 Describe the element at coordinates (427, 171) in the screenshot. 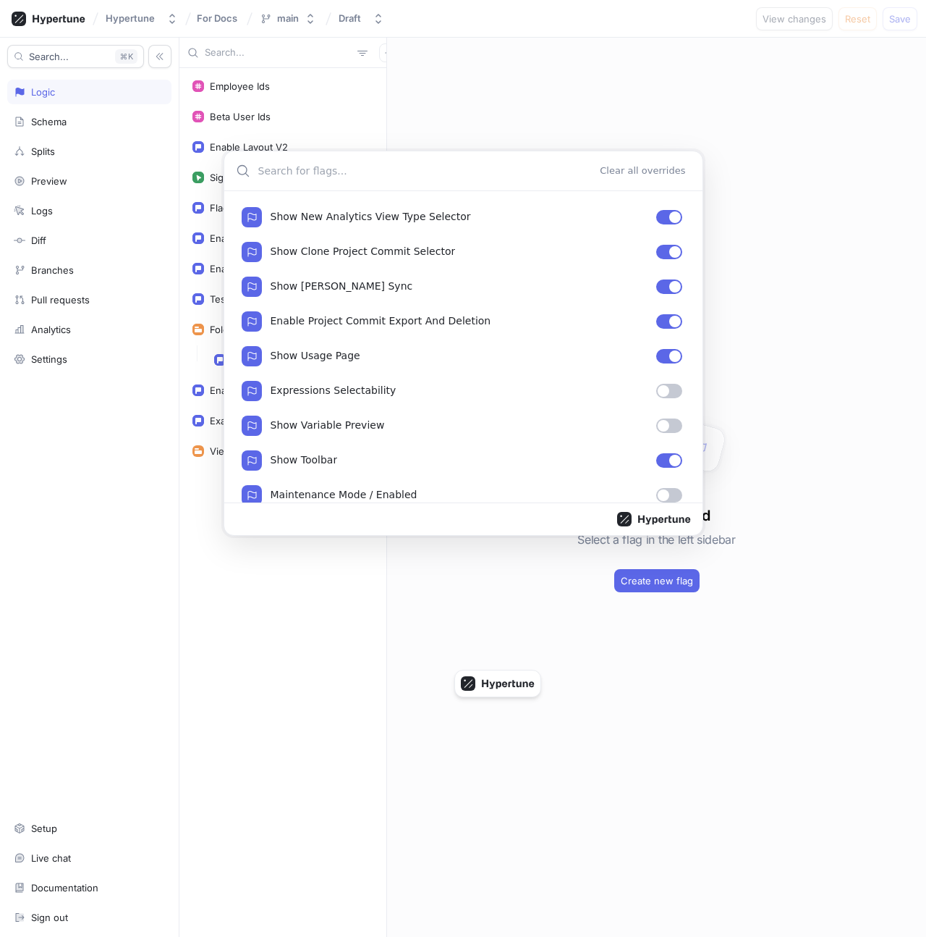

I see `input: Search for flags...` at that location.